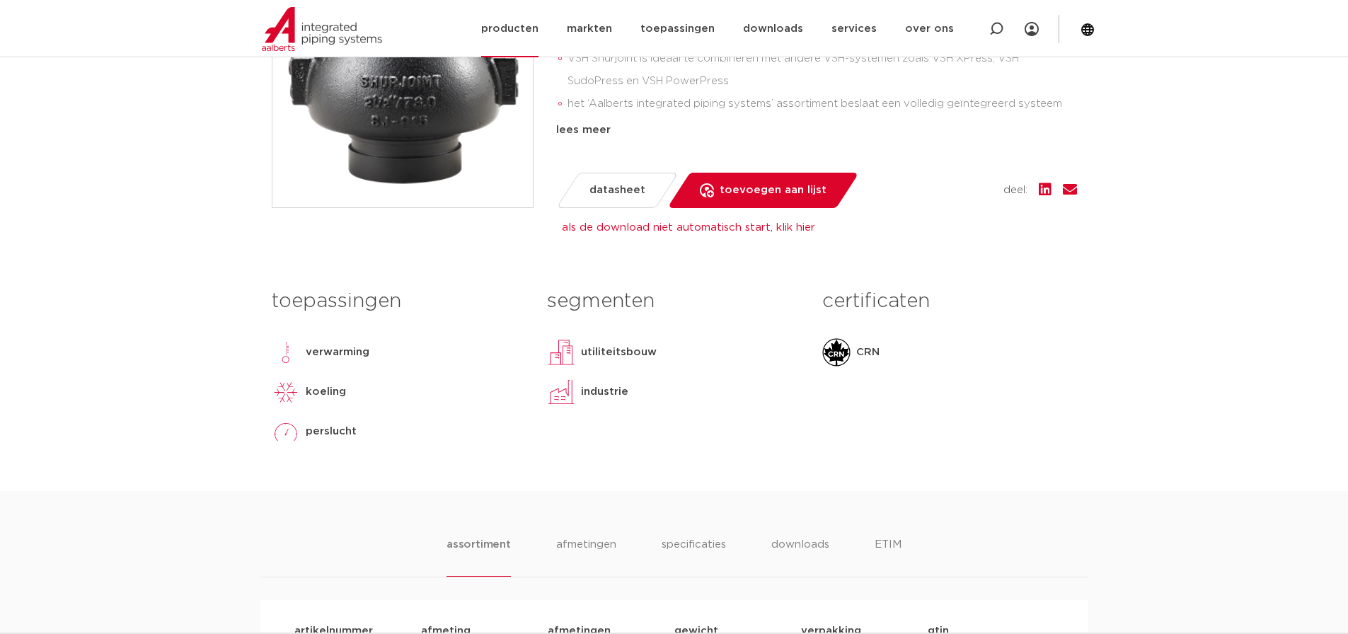 This screenshot has width=1348, height=634. What do you see at coordinates (836, 352) in the screenshot?
I see `img: CRN` at bounding box center [836, 352].